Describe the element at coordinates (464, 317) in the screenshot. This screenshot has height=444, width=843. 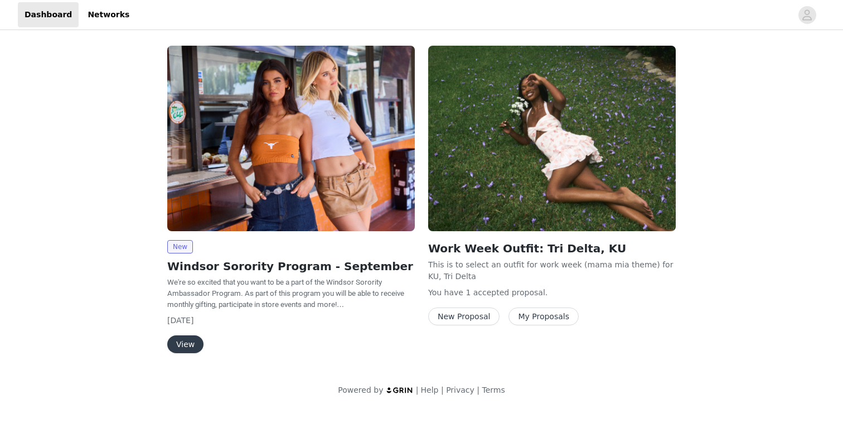
I see `button: New Proposal` at that location.